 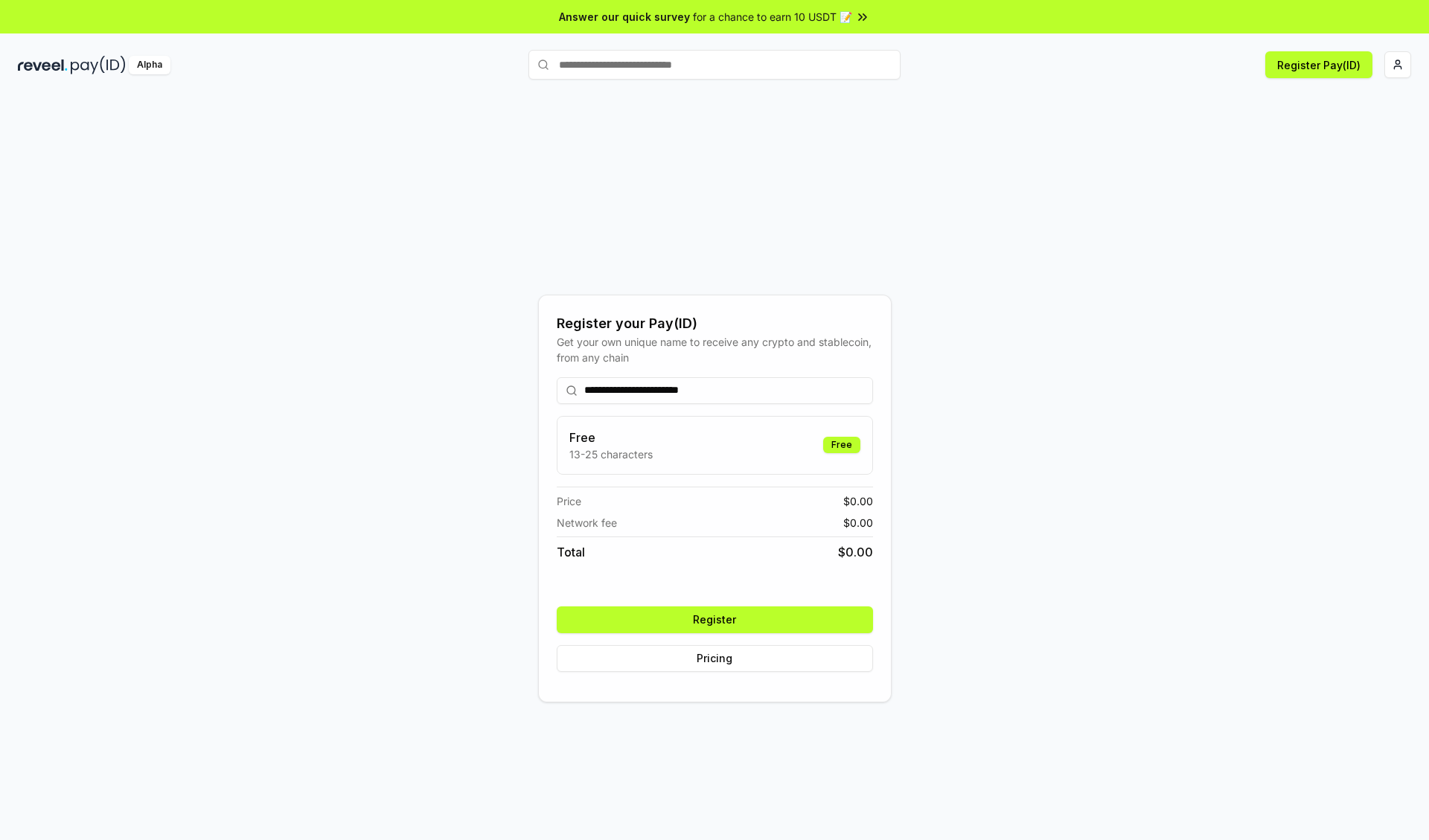 What do you see at coordinates (714, 324) in the screenshot?
I see `div: Register your Pay(ID)` at bounding box center [714, 324].